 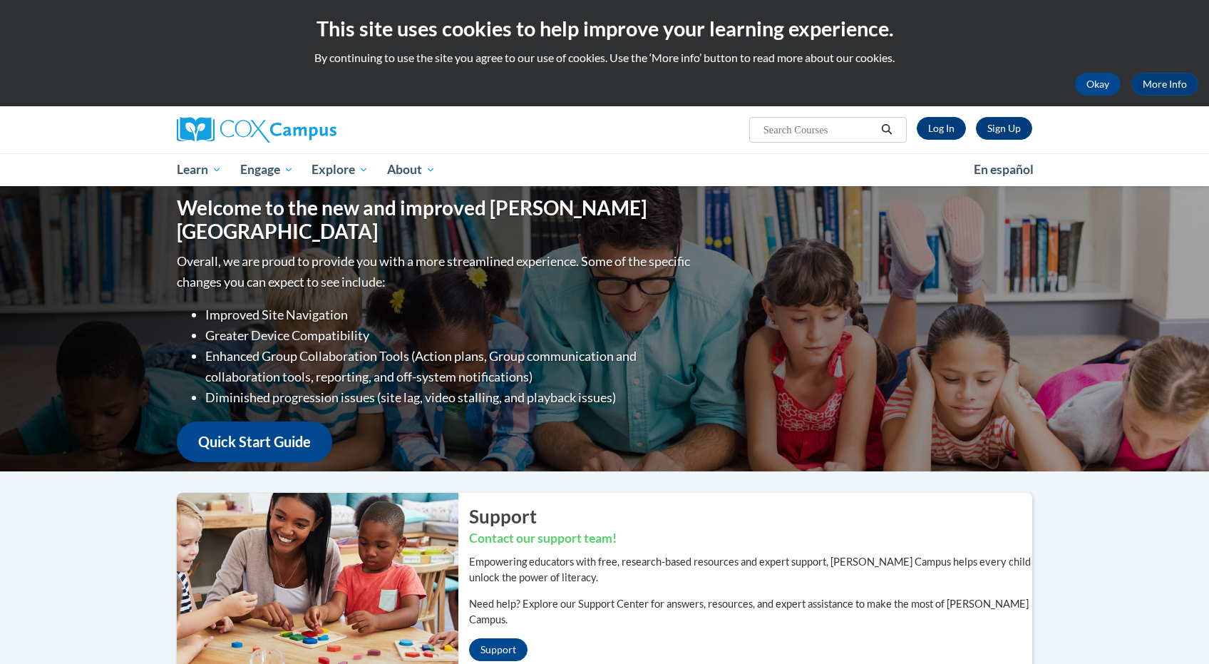 I want to click on button: Search, so click(x=887, y=130).